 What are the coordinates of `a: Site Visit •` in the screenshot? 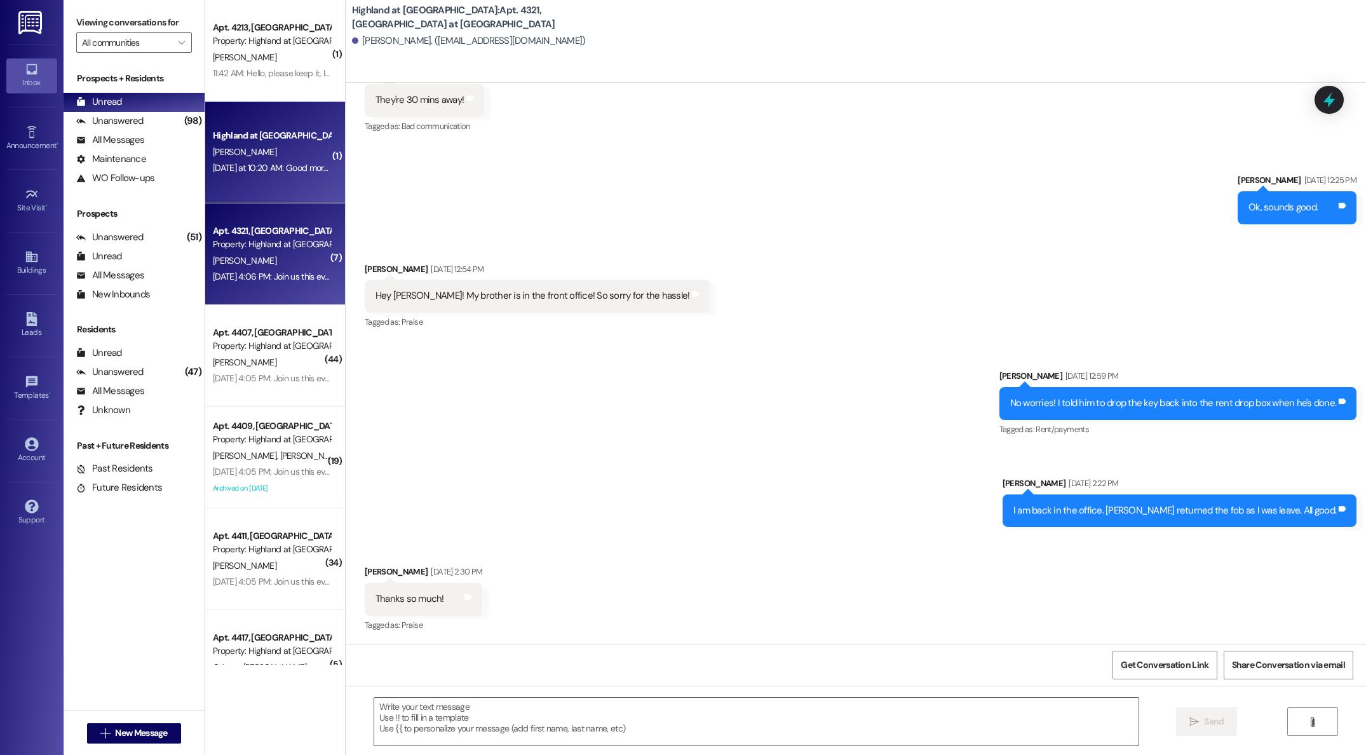 It's located at (32, 201).